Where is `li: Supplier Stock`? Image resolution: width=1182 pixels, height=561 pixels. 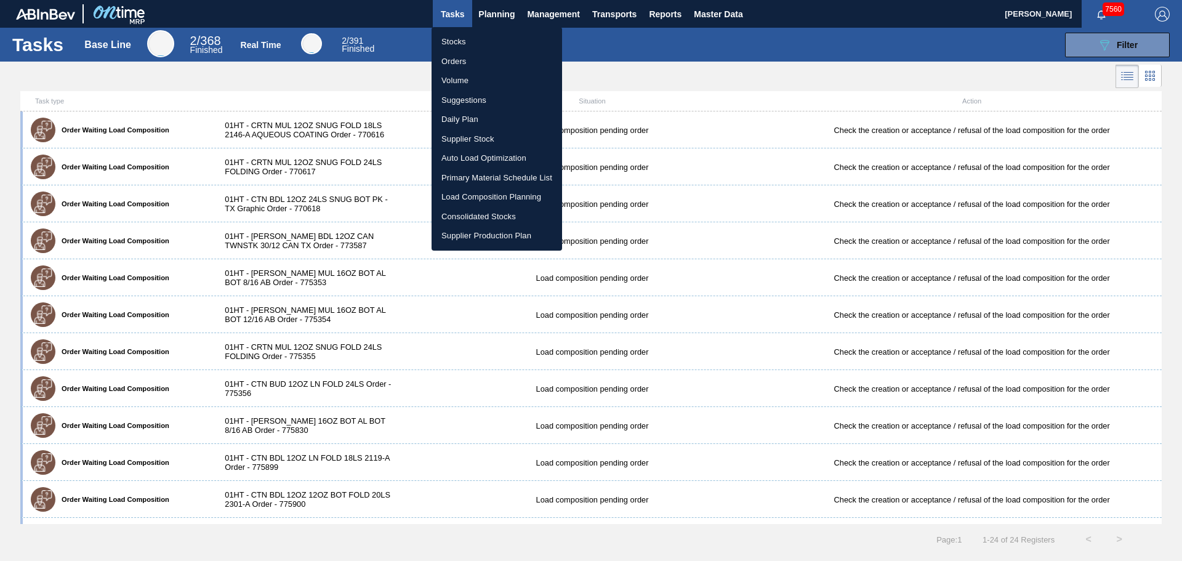
li: Supplier Stock is located at coordinates (497, 139).